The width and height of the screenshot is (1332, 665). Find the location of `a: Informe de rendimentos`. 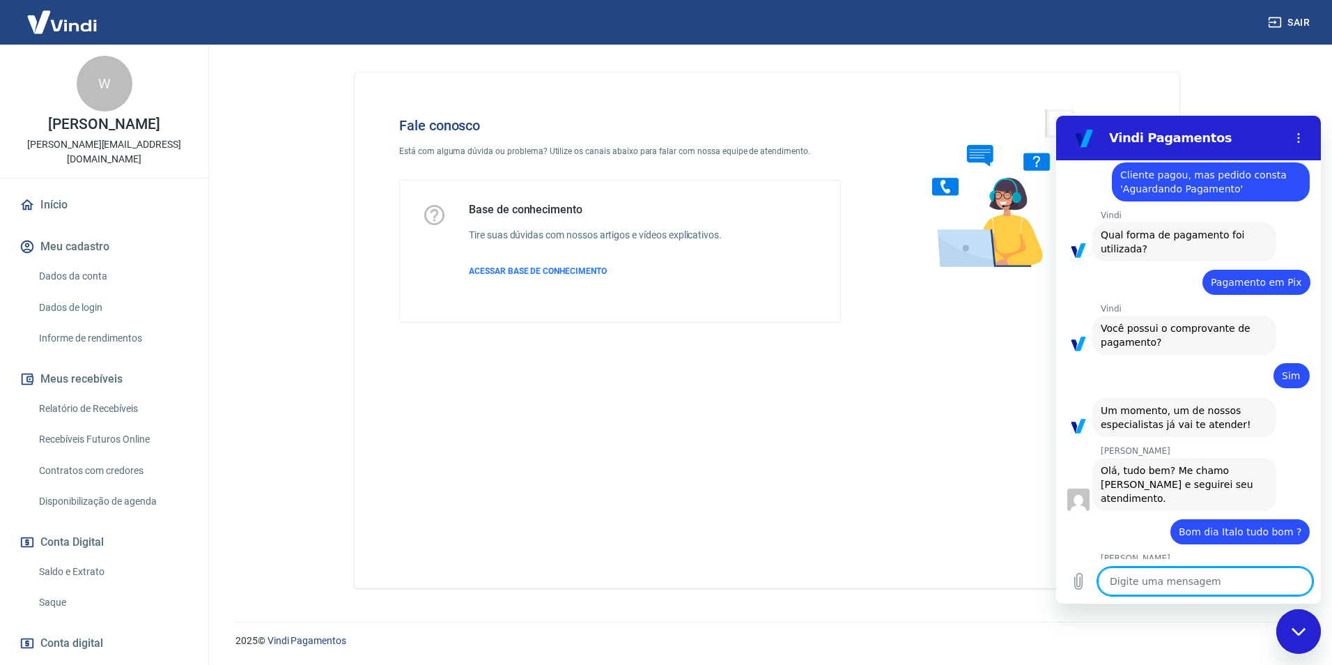

a: Informe de rendimentos is located at coordinates (112, 338).